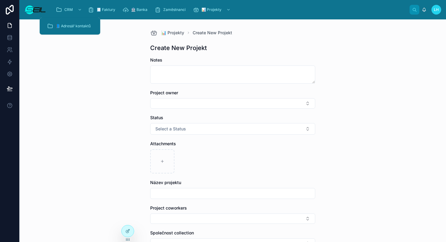 The height and width of the screenshot is (242, 446). I want to click on a: 📘 Adresář kontaktů, so click(70, 26).